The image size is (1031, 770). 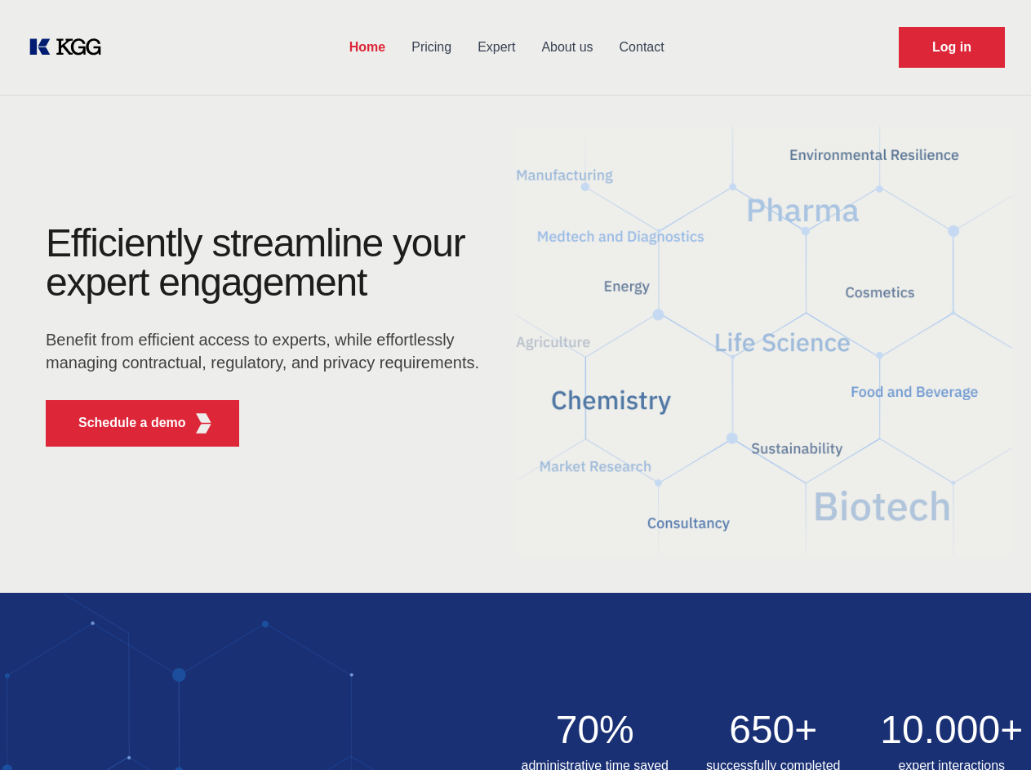 What do you see at coordinates (142, 423) in the screenshot?
I see `button: Schedule a demoKGG Fifth Element RED` at bounding box center [142, 423].